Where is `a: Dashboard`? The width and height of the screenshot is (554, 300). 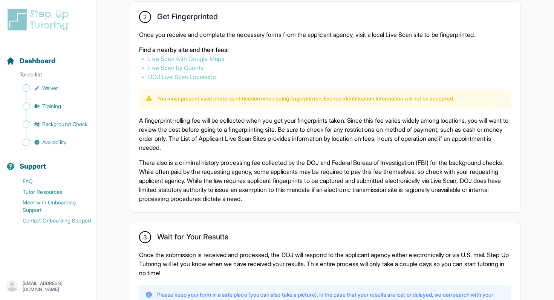 a: Dashboard is located at coordinates (31, 61).